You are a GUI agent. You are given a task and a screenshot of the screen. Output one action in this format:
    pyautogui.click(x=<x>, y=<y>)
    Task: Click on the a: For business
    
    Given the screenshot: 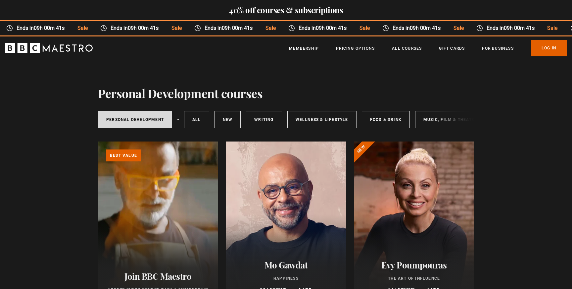 What is the action you would take?
    pyautogui.click(x=498, y=48)
    